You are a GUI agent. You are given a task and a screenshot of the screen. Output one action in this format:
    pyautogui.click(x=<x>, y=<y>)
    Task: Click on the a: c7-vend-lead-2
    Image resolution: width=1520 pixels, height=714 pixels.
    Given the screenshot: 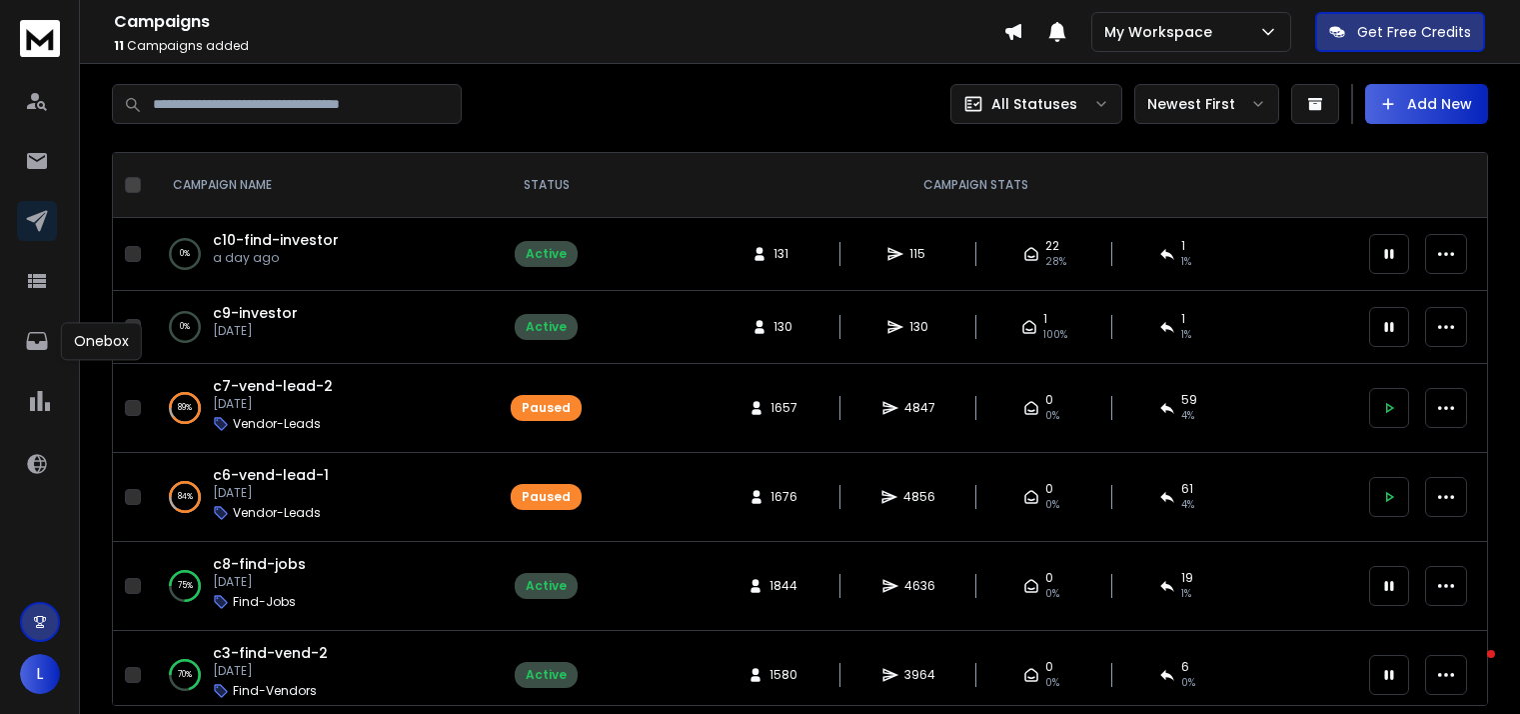 What is the action you would take?
    pyautogui.click(x=273, y=386)
    